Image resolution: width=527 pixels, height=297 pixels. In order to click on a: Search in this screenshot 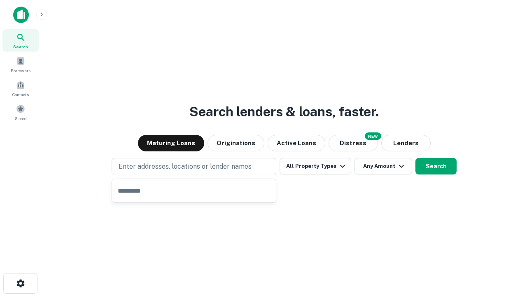, I will do `click(21, 40)`.